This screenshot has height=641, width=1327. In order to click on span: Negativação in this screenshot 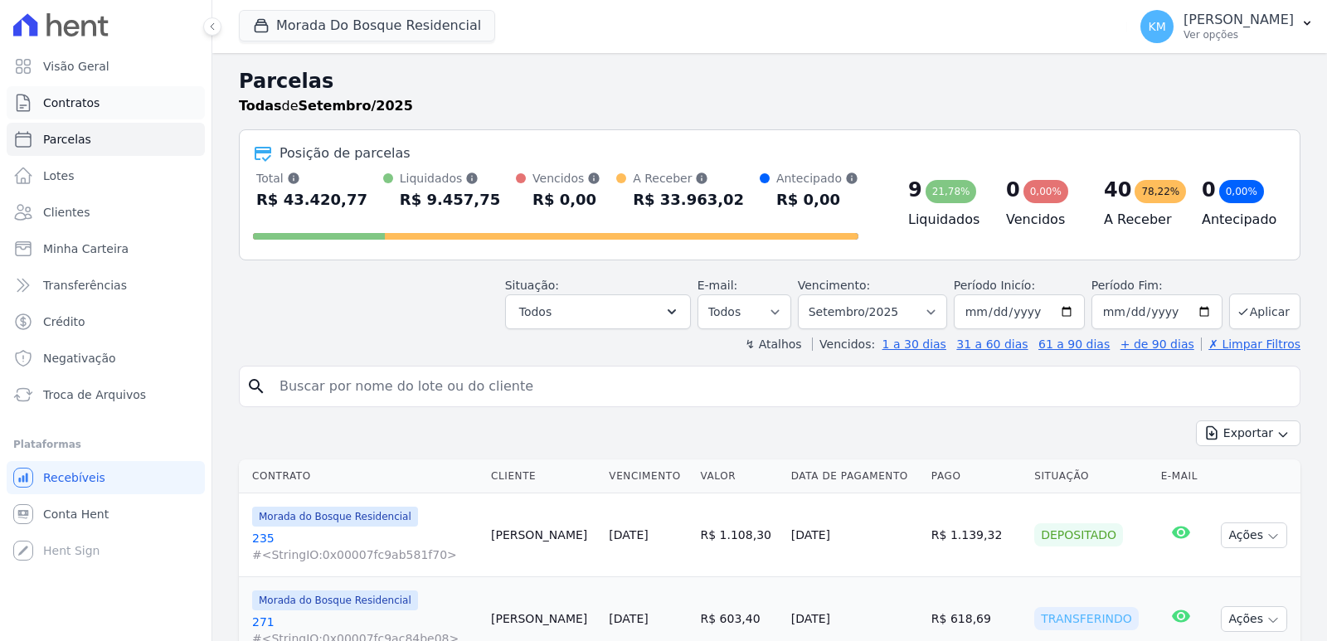, I will do `click(80, 358)`.